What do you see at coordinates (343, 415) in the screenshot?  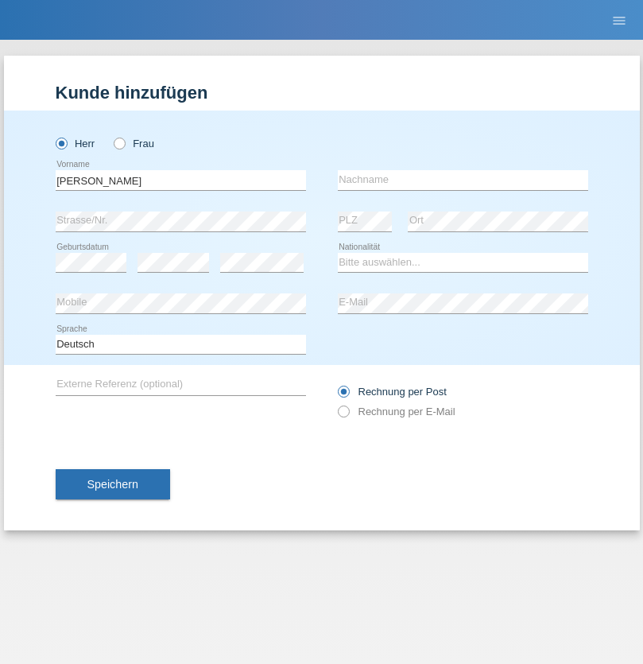 I see `input: Rechnung per E-Mail` at bounding box center [343, 415].